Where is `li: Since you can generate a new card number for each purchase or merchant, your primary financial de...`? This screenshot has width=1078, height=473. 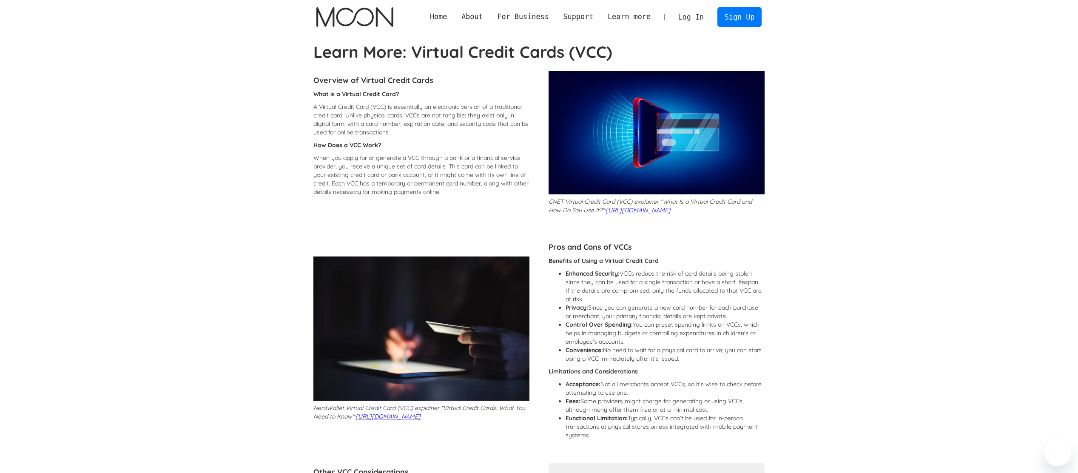
li: Since you can generate a new card number for each purchase or merchant, your primary financial de... is located at coordinates (665, 312).